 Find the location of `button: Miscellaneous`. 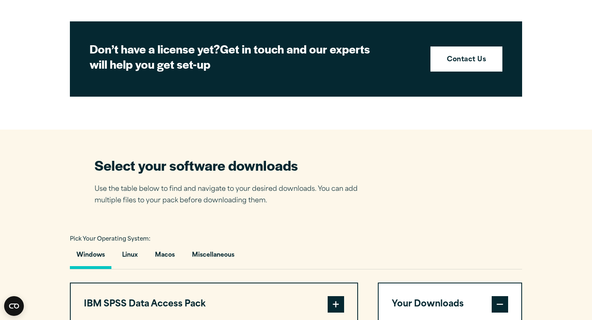

button: Miscellaneous is located at coordinates (213, 257).